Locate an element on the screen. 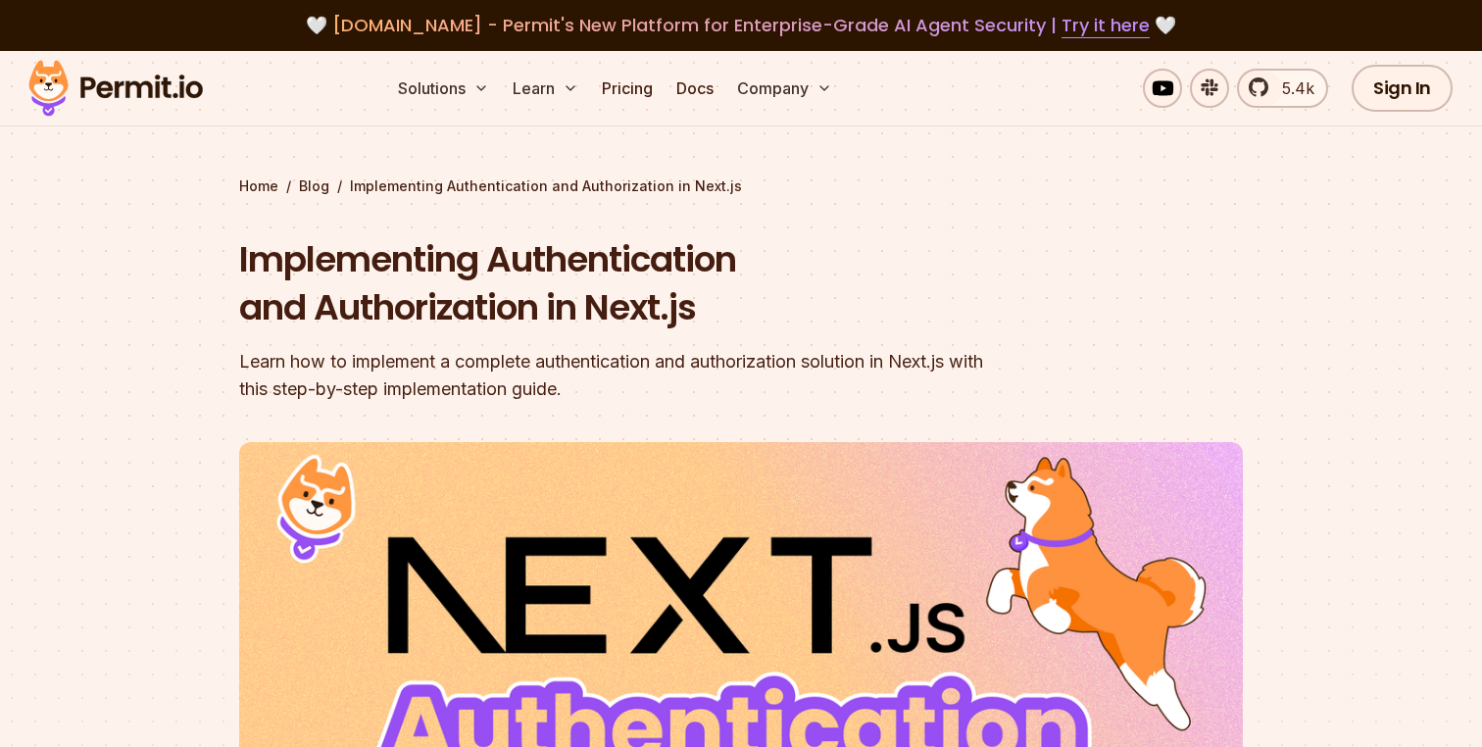 The image size is (1482, 747). span: 5.4k is located at coordinates (1292, 88).